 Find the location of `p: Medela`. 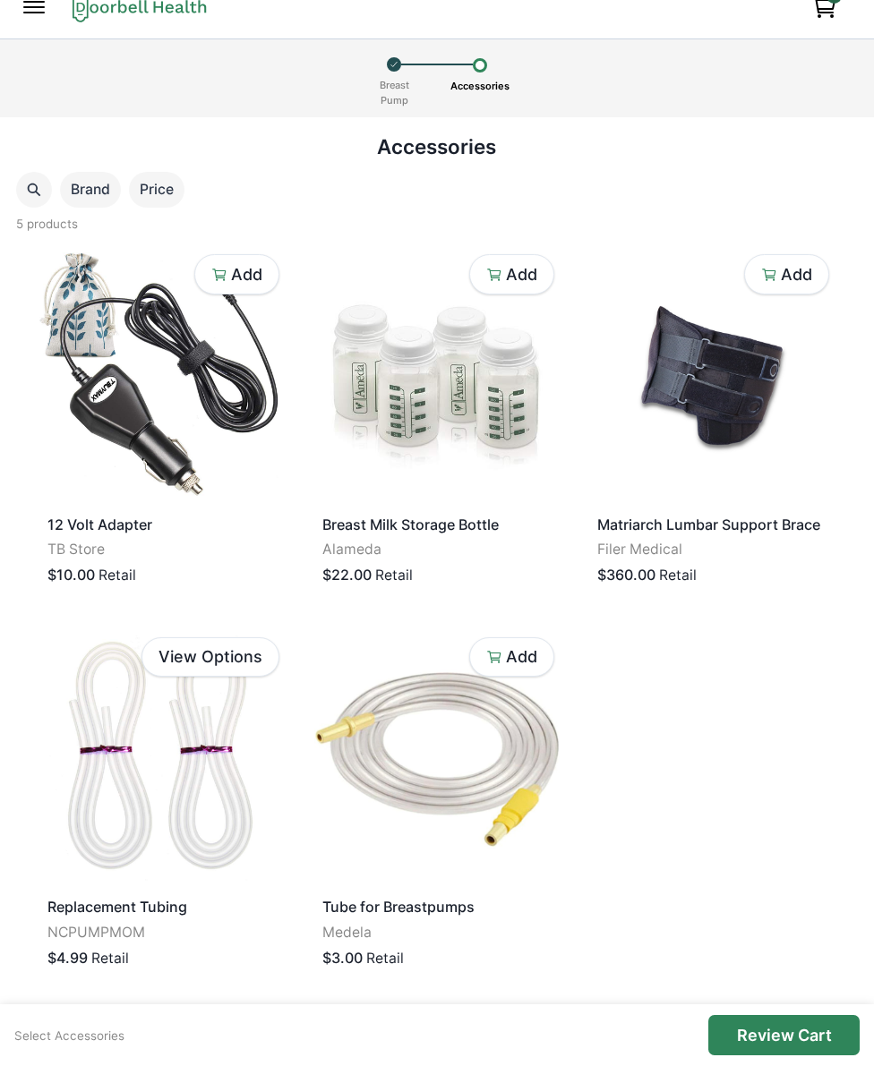

p: Medela is located at coordinates (437, 933).